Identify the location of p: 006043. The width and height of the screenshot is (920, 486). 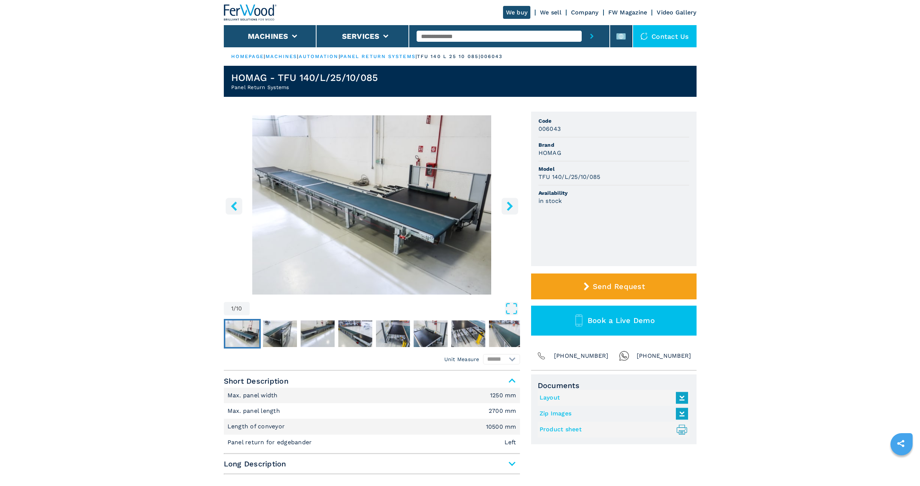
(492, 57).